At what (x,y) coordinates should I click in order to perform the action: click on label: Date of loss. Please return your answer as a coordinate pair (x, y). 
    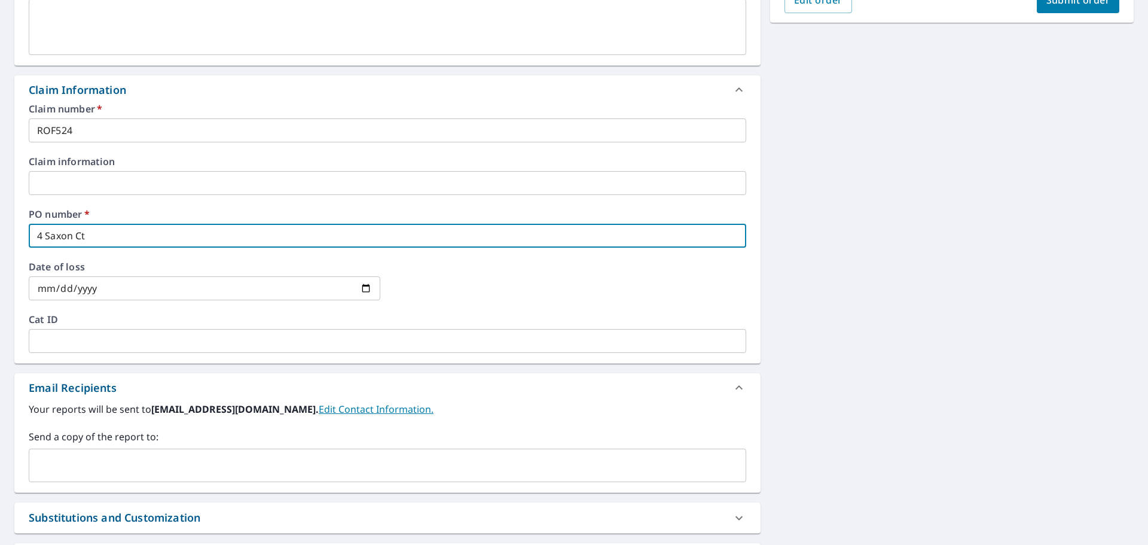
    Looking at the image, I should click on (204, 267).